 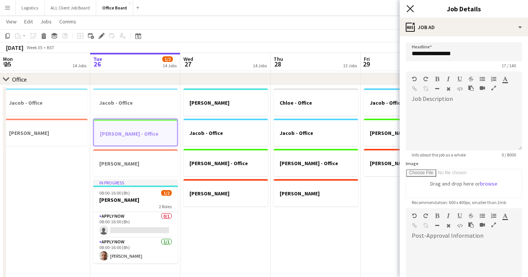 I want to click on span: 1/2, so click(x=167, y=59).